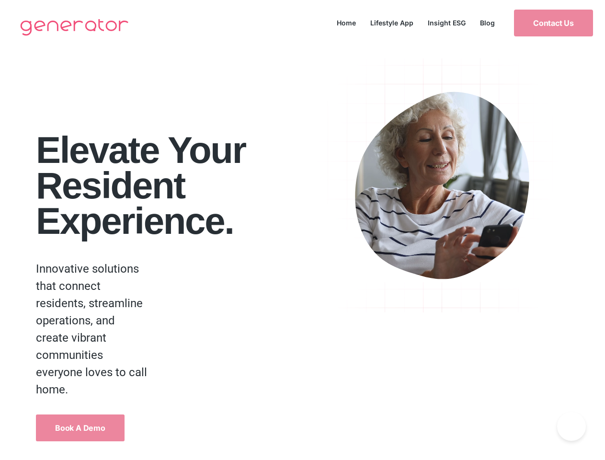  What do you see at coordinates (487, 23) in the screenshot?
I see `a: Blog` at bounding box center [487, 23].